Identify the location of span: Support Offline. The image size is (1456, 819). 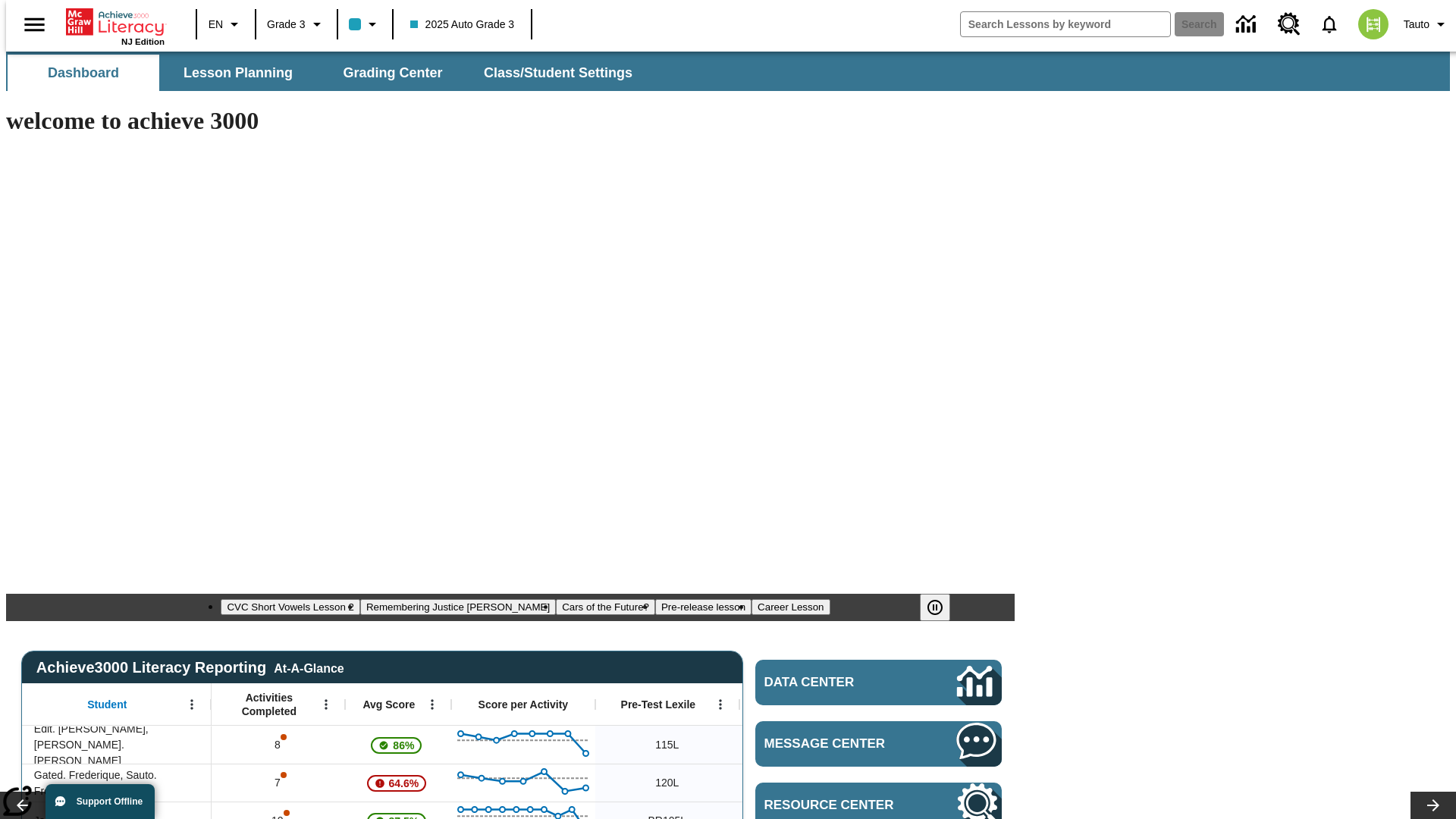
(110, 801).